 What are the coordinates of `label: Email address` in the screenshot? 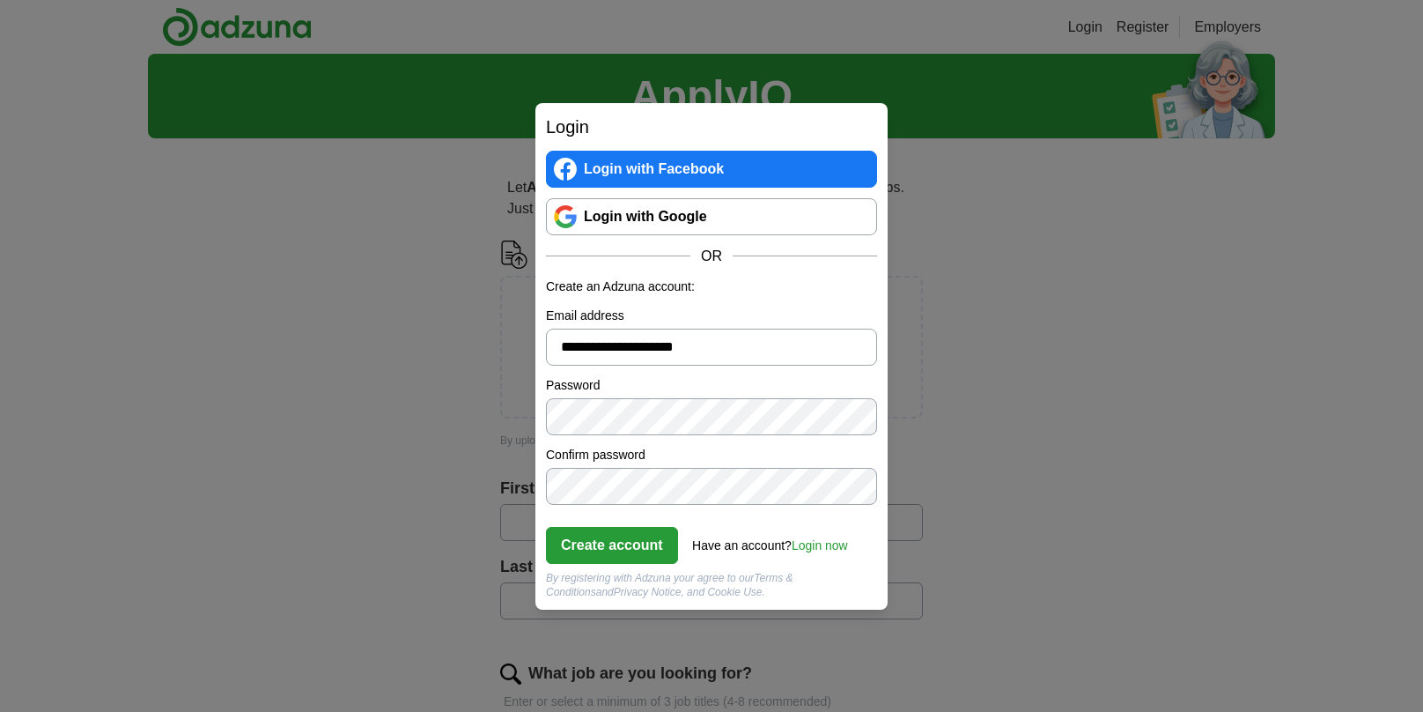 It's located at (712, 315).